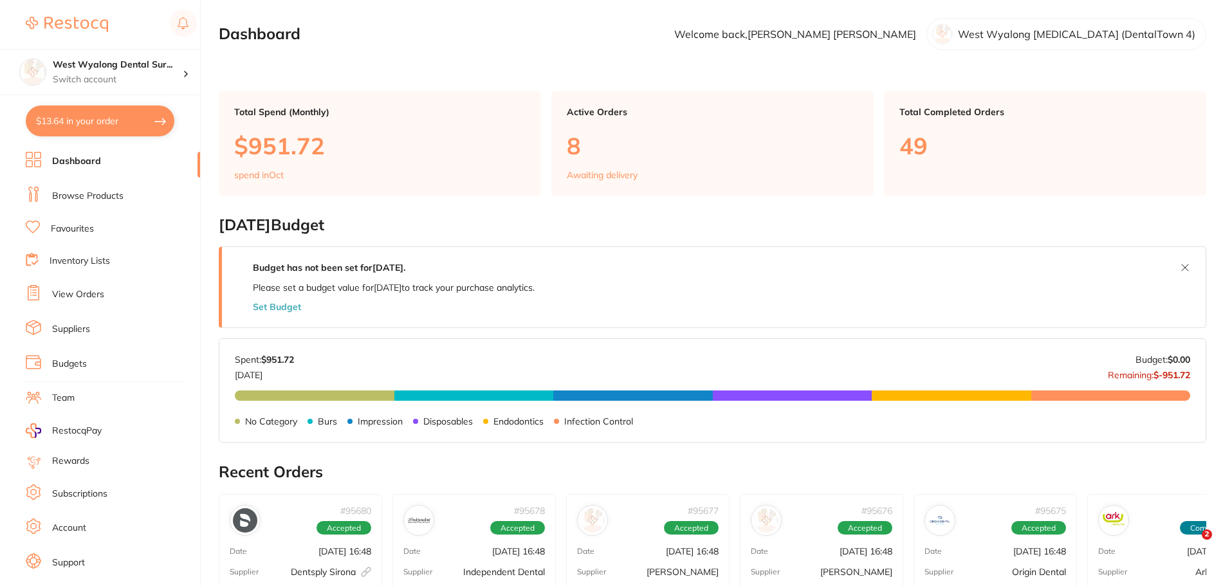 Image resolution: width=1232 pixels, height=586 pixels. Describe the element at coordinates (71, 461) in the screenshot. I see `a: Rewards` at that location.